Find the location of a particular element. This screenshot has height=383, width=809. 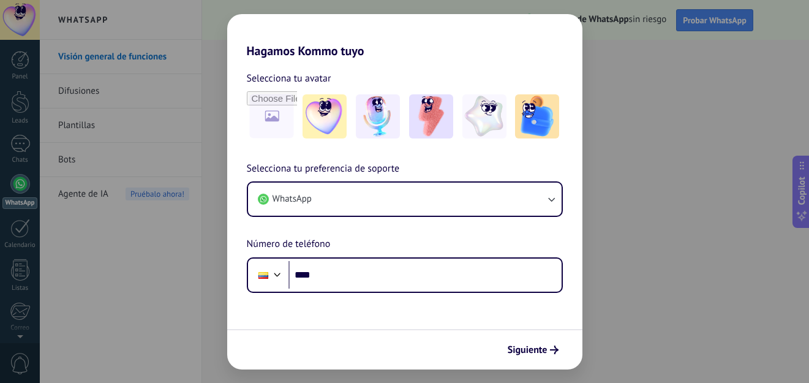

img: -5.jpeg is located at coordinates (537, 116).